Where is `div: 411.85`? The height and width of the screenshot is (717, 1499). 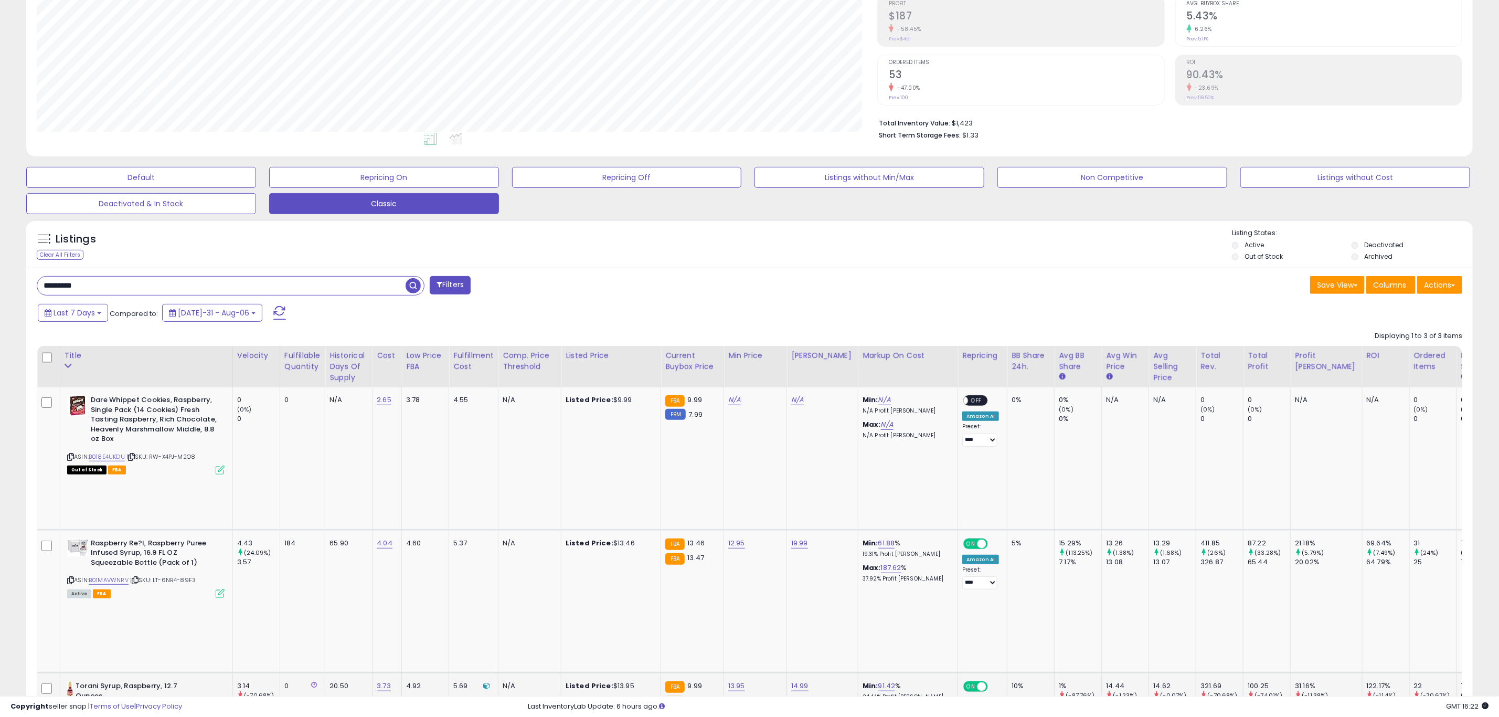 div: 411.85 is located at coordinates (1222, 543).